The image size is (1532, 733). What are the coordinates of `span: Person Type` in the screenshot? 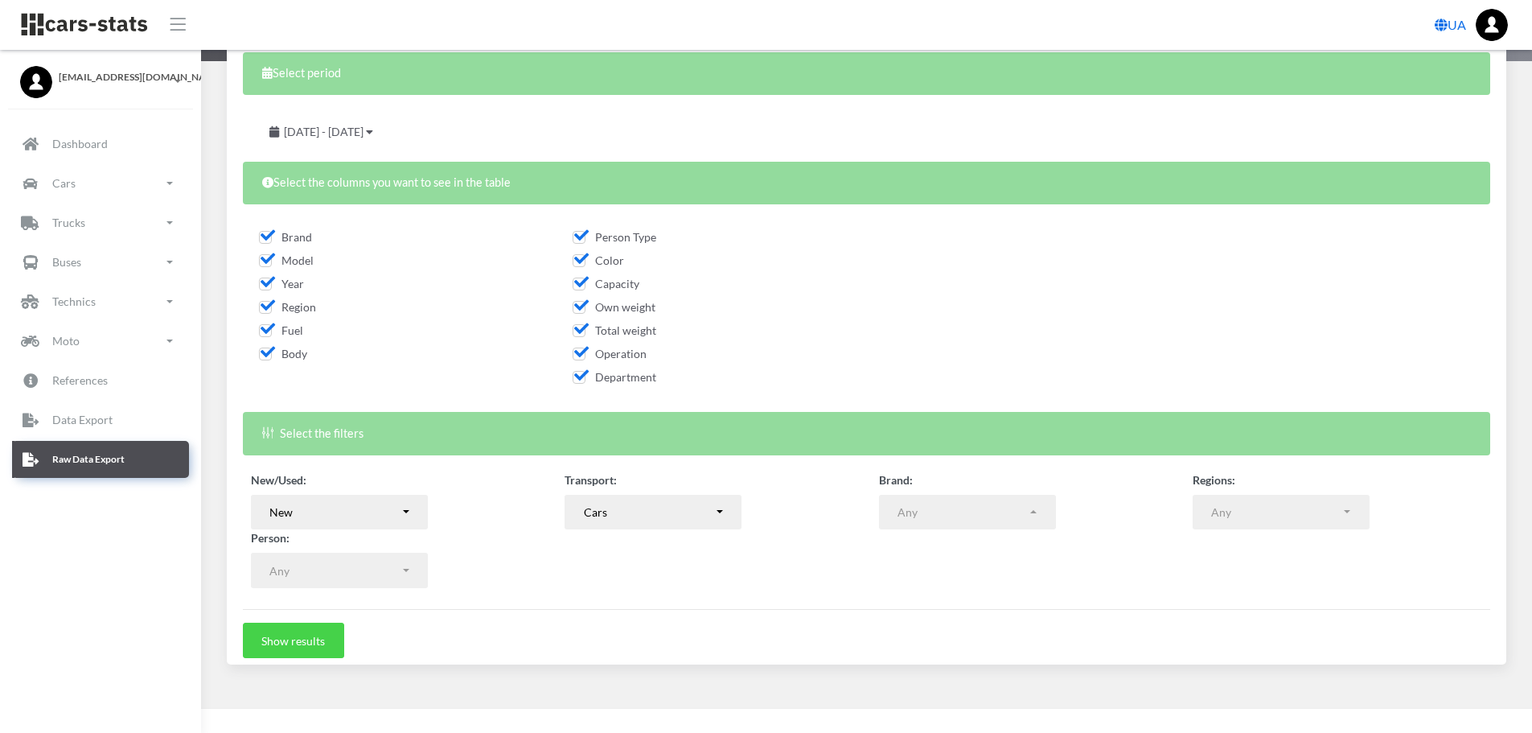 It's located at (615, 236).